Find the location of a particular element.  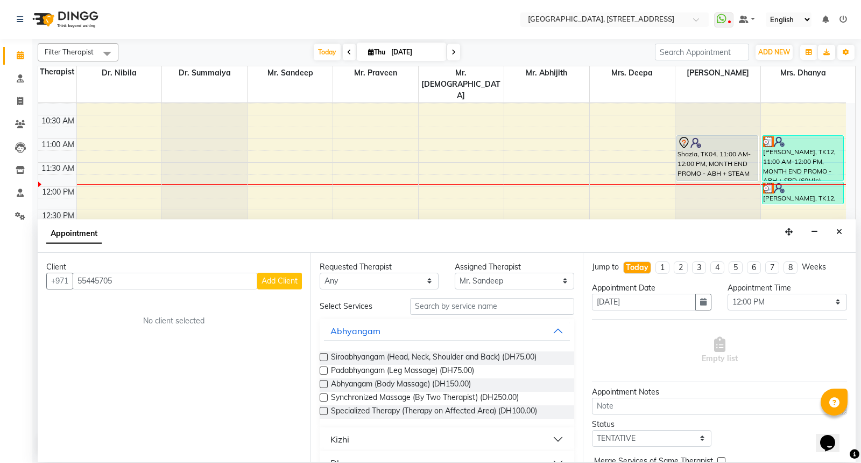

li: 3 is located at coordinates (699, 267).